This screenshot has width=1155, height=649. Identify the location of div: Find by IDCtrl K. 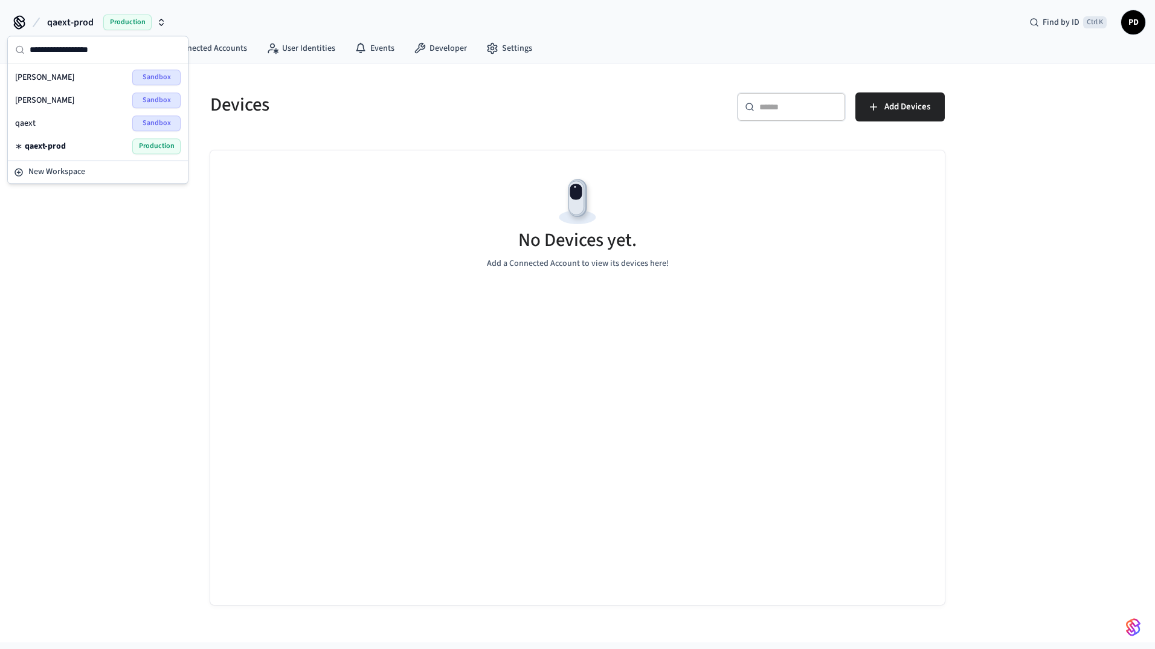
(1068, 22).